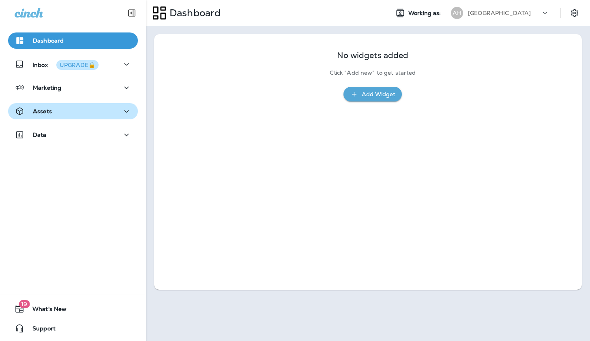 This screenshot has height=341, width=590. What do you see at coordinates (73, 88) in the screenshot?
I see `button: Marketing` at bounding box center [73, 88].